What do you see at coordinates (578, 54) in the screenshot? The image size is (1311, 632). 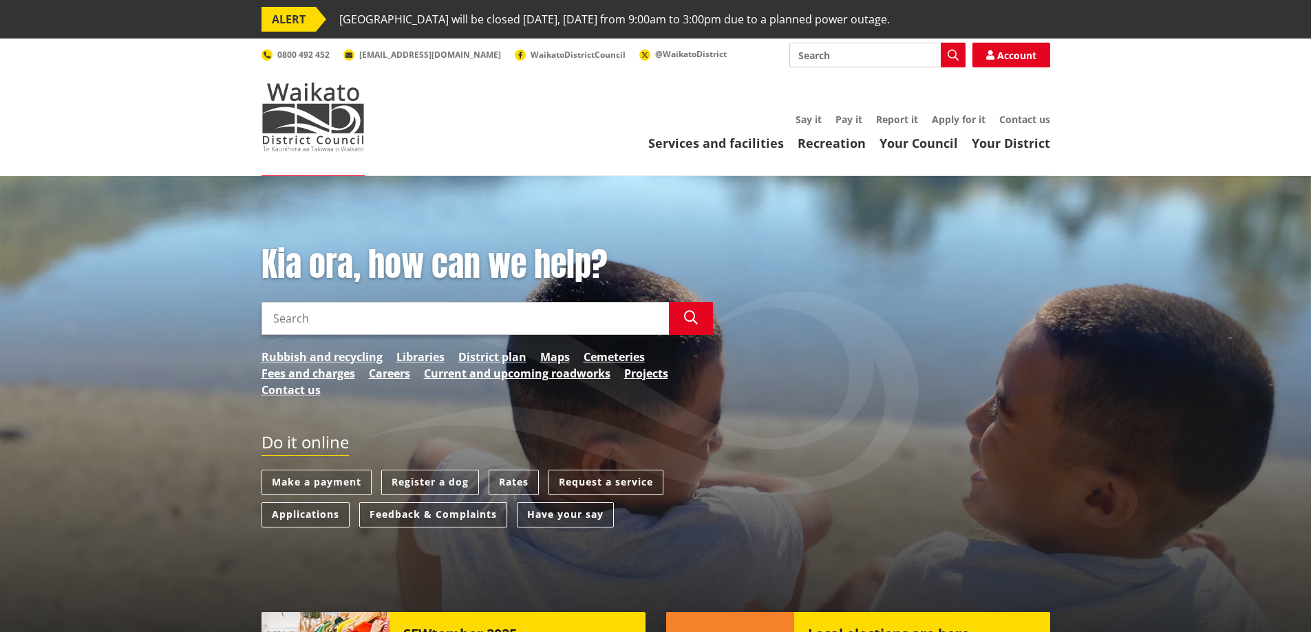 I see `span: WaikatoDistrictCouncil` at bounding box center [578, 54].